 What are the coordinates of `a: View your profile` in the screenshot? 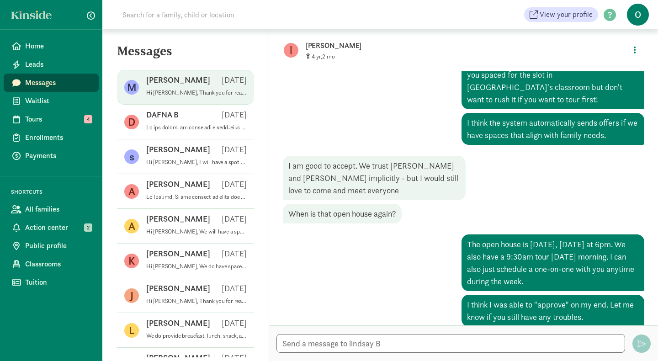 It's located at (561, 15).